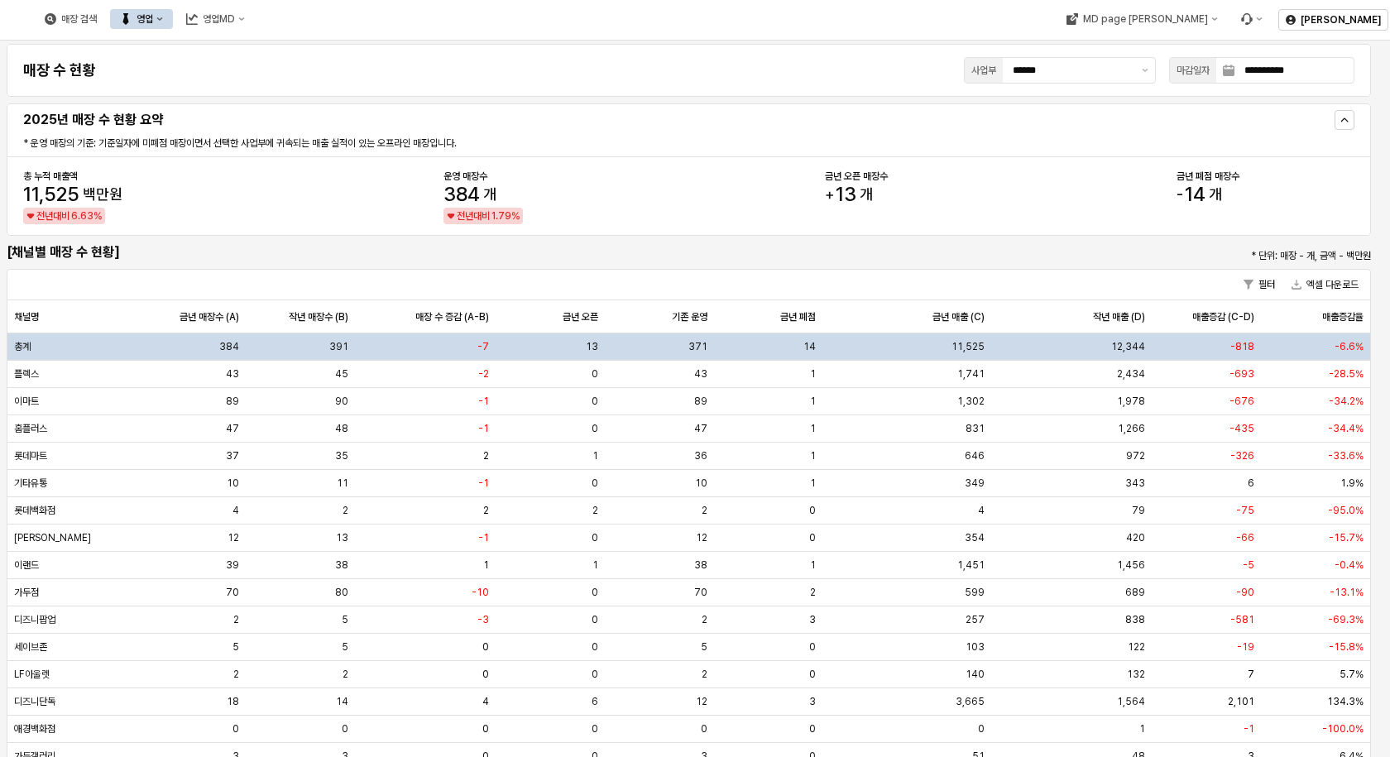 The height and width of the screenshot is (757, 1390). I want to click on button: 제안 사항 표시, so click(1145, 70).